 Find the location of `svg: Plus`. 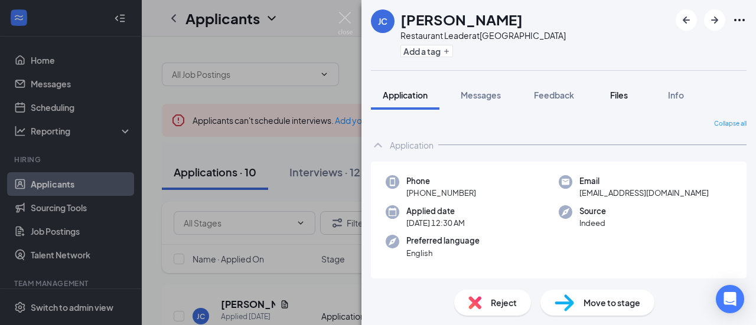

svg: Plus is located at coordinates (446, 51).